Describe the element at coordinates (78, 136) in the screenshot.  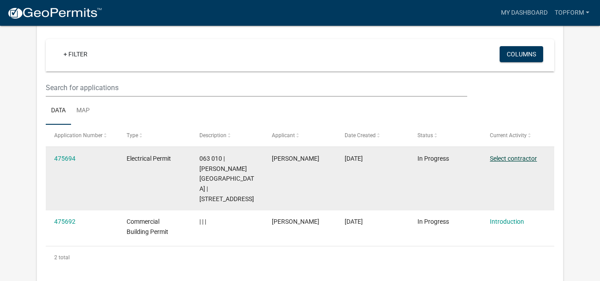
I see `span: Application Number` at that location.